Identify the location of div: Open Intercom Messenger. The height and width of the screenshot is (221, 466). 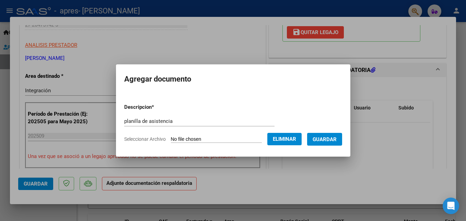
(451, 205).